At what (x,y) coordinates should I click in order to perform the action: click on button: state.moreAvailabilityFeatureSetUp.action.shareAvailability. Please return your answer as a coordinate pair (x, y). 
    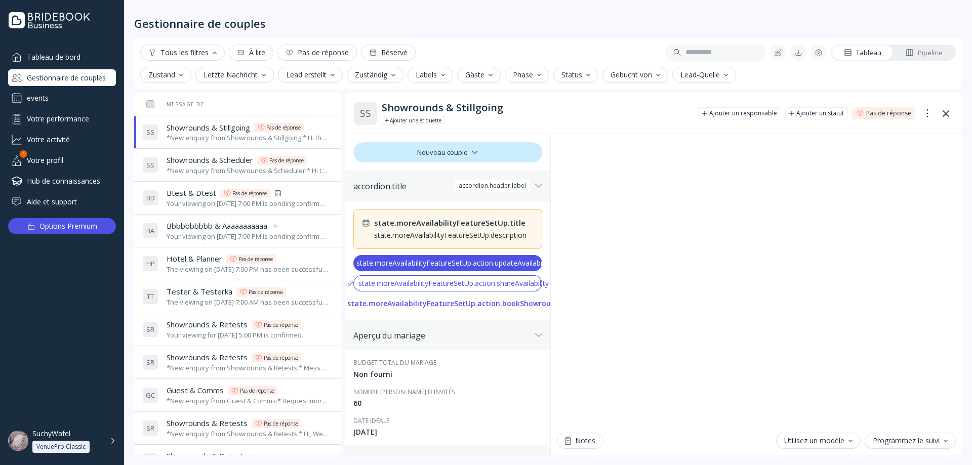
    Looking at the image, I should click on (448, 284).